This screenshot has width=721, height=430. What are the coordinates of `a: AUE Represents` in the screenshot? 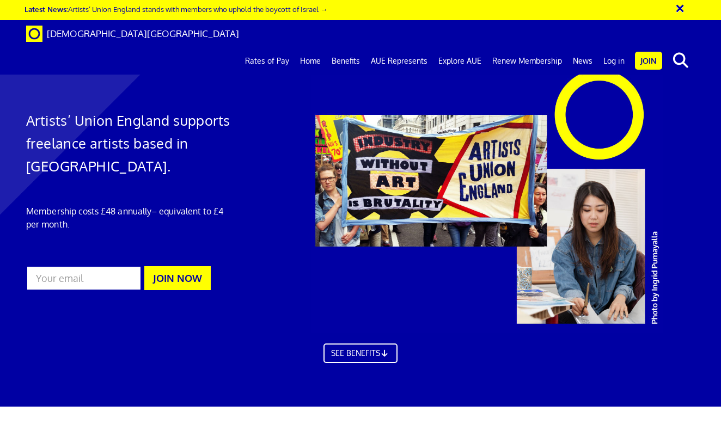 It's located at (399, 61).